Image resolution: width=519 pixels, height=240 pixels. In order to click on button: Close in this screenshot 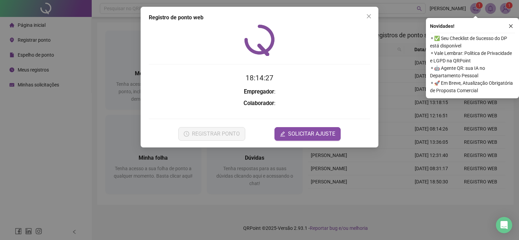, I will do `click(369, 16)`.